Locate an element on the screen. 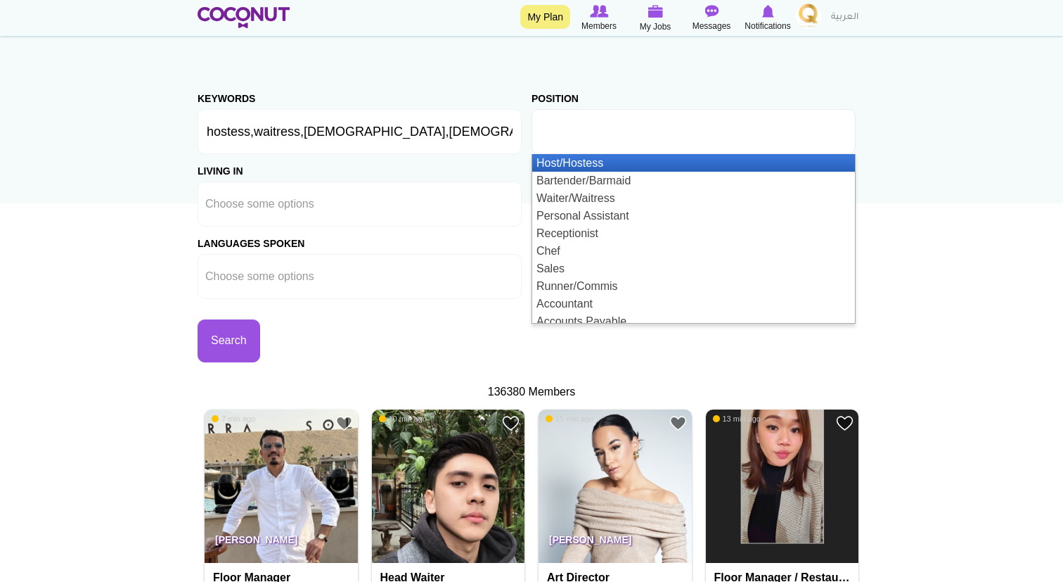 Image resolution: width=1063 pixels, height=582 pixels. li: Chef is located at coordinates (693, 250).